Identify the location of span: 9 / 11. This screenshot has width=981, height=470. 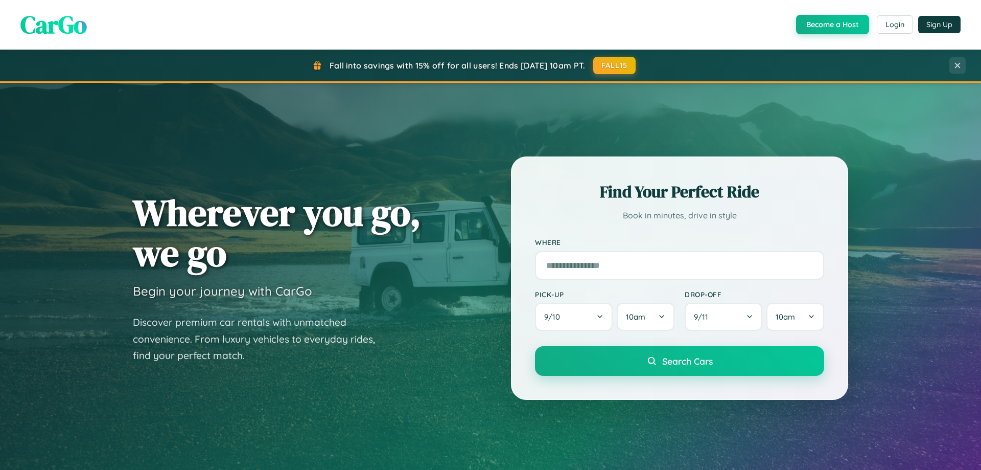
(704, 316).